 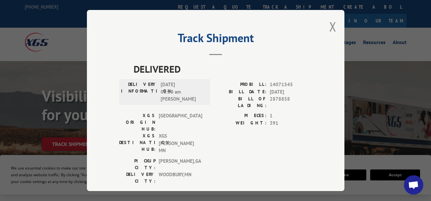 I want to click on label: BILL OF LADING:, so click(x=241, y=102).